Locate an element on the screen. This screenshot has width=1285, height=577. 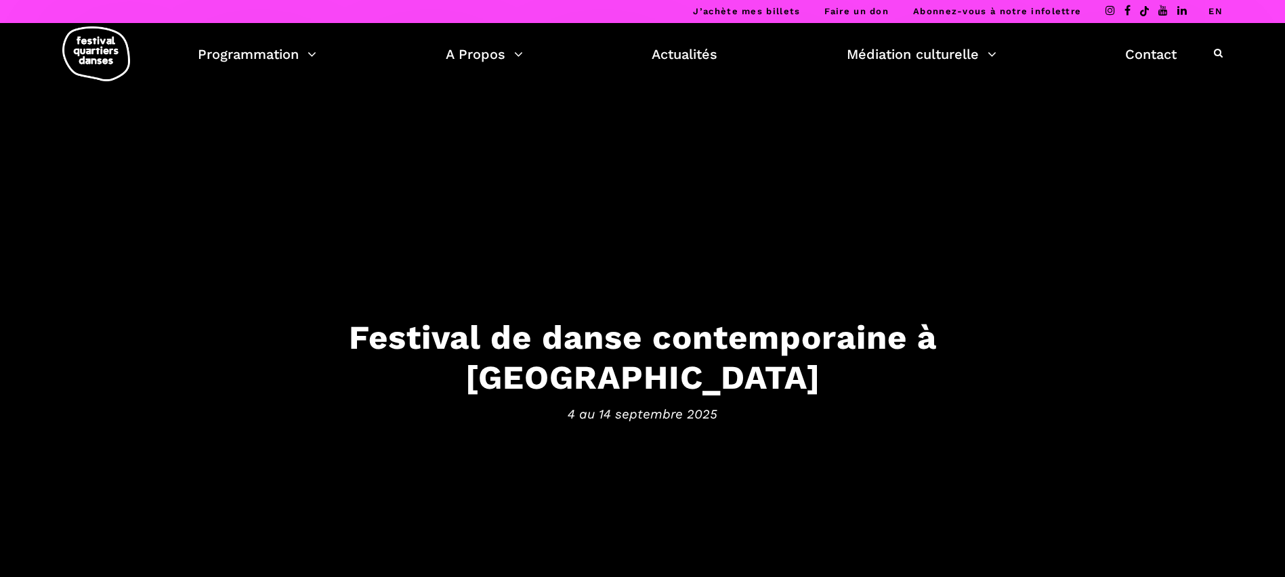
a: Contact is located at coordinates (1151, 54).